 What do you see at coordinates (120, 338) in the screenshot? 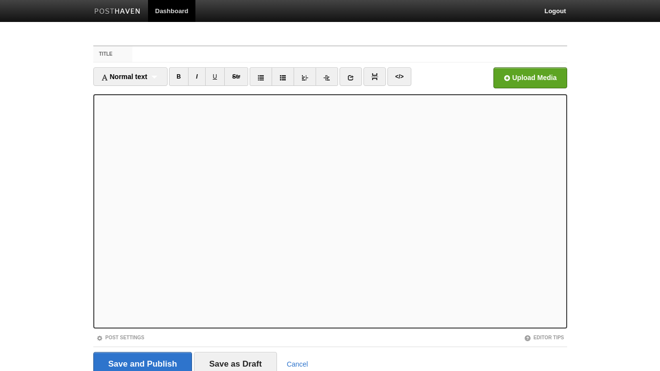
I see `a: Post Settings` at bounding box center [120, 338].